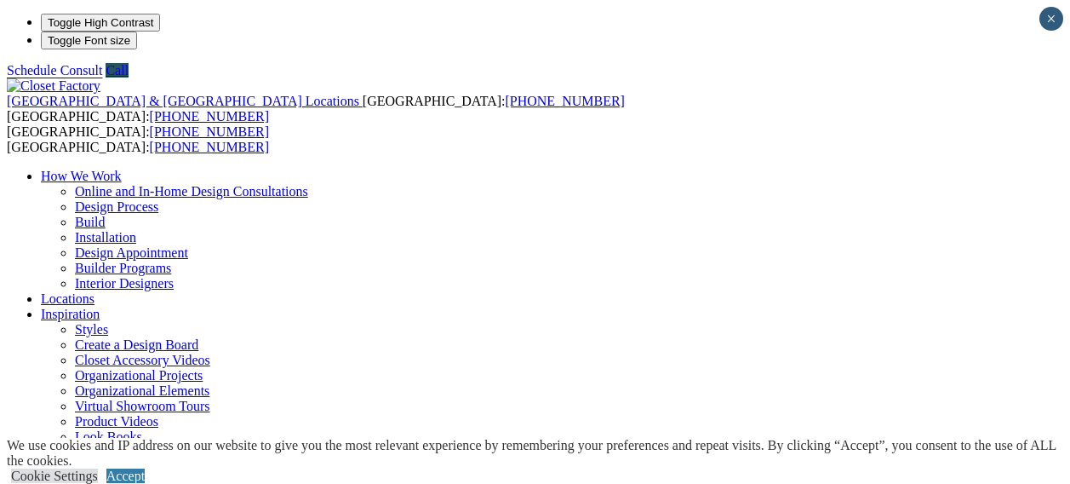 The image size is (1070, 484). I want to click on span: Toggle High Contrast, so click(100, 22).